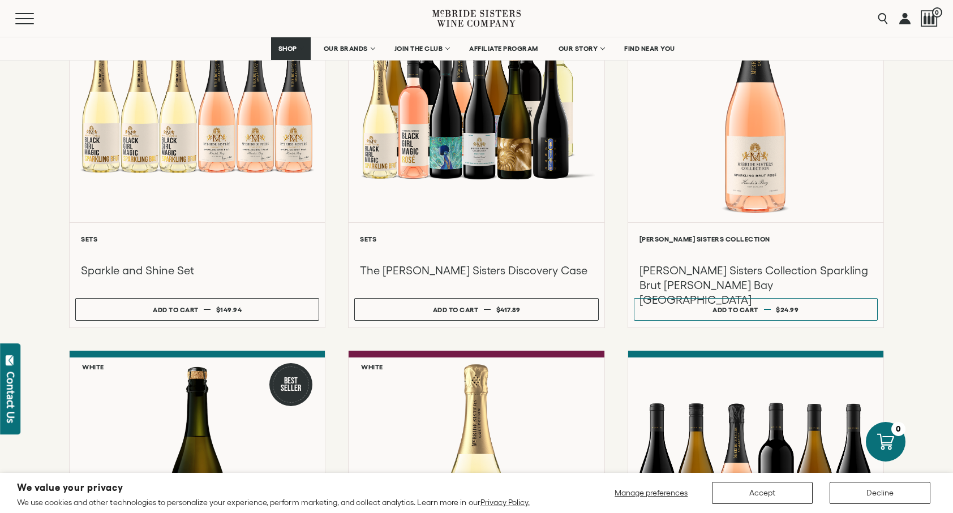 The width and height of the screenshot is (953, 513). Describe the element at coordinates (937, 12) in the screenshot. I see `span: 0` at that location.